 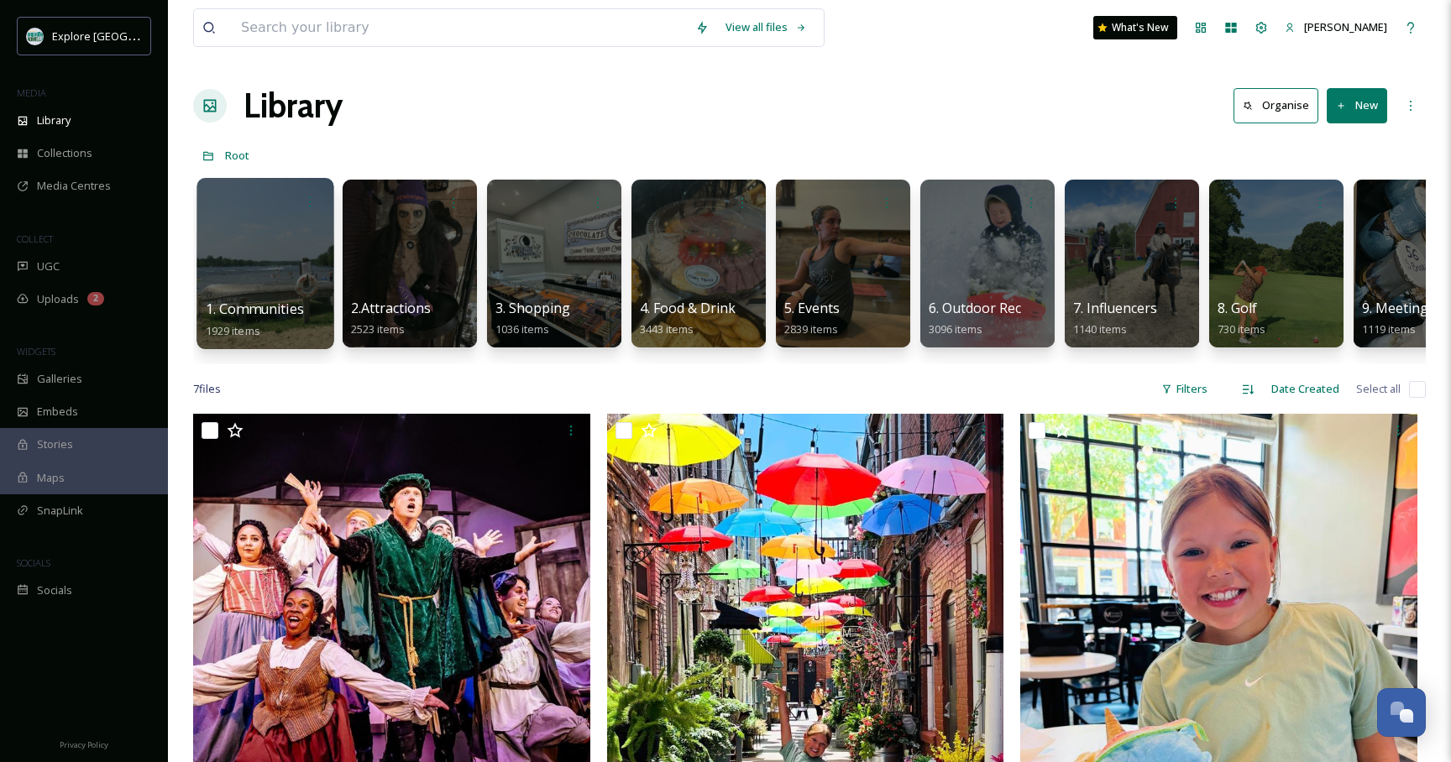 I want to click on span: 2839 items, so click(x=811, y=329).